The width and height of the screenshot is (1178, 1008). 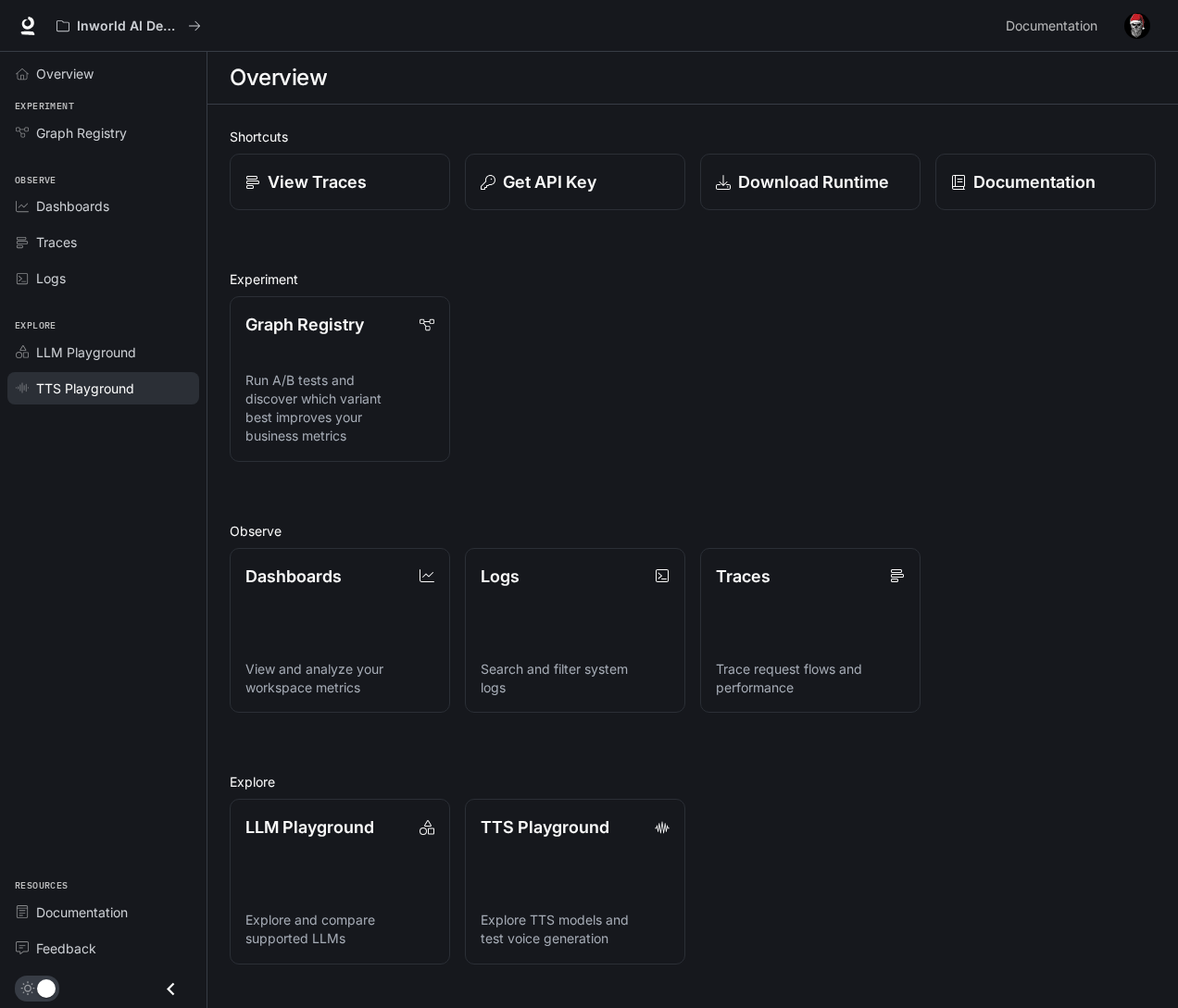 I want to click on a: Graph RegistryRun A/B tests and discover which variant best improves your business metrics, so click(x=340, y=379).